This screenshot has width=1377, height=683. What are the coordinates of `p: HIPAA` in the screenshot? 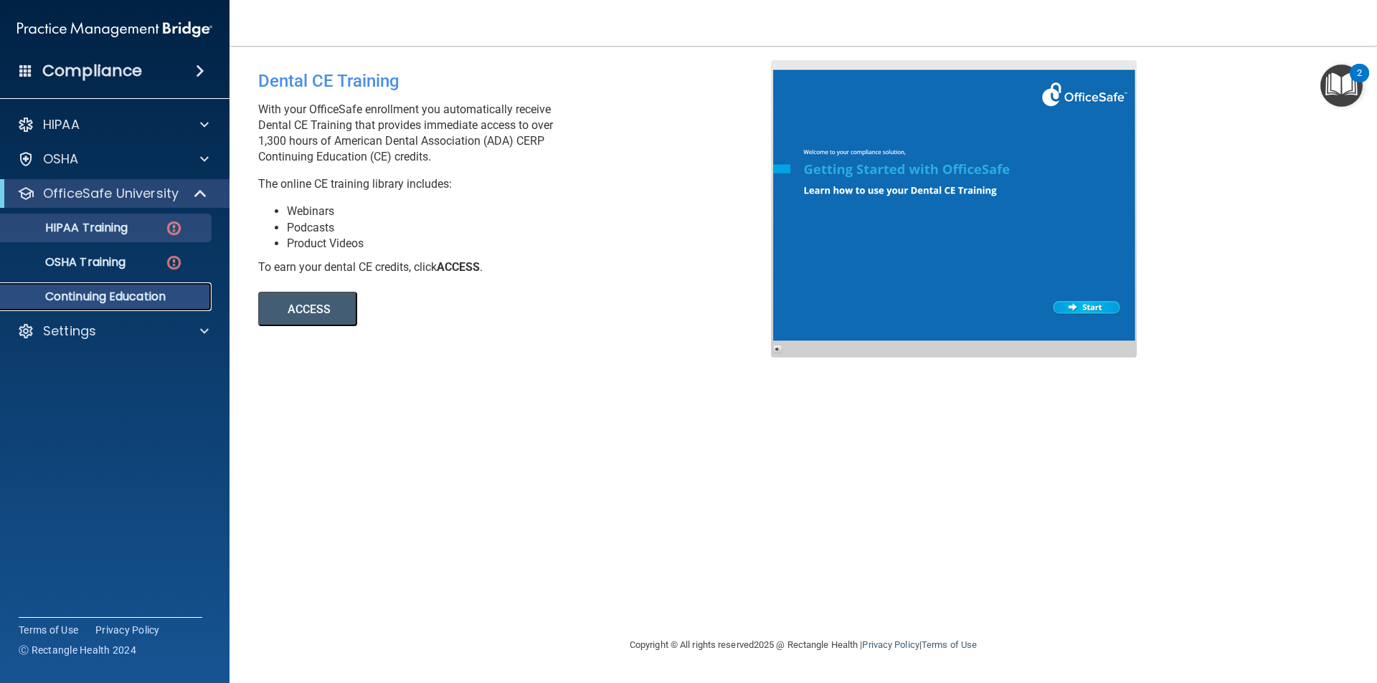 It's located at (61, 125).